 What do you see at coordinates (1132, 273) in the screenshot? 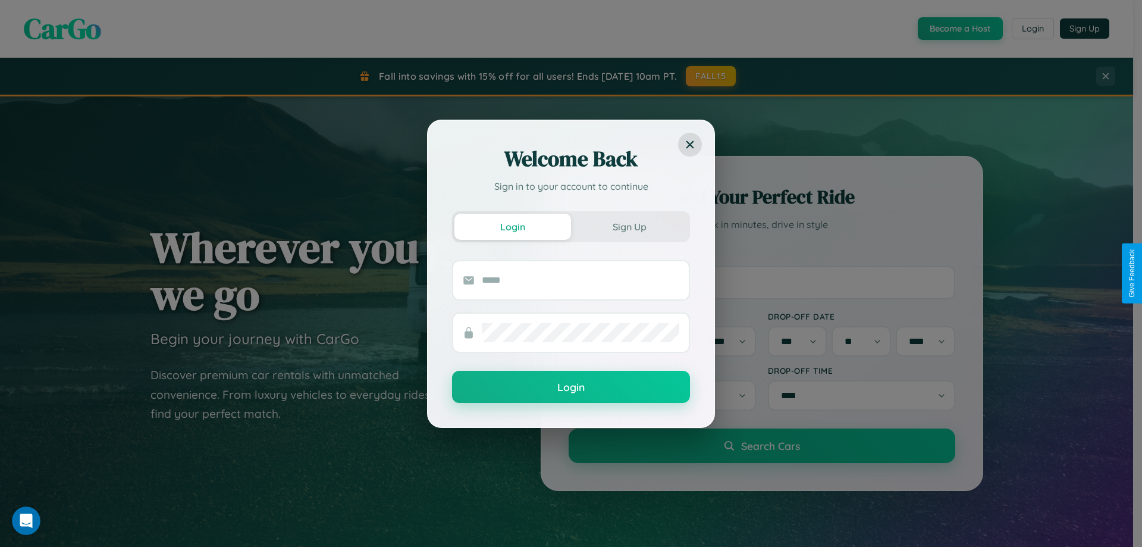
I see `div: Give Feedback` at bounding box center [1132, 273].